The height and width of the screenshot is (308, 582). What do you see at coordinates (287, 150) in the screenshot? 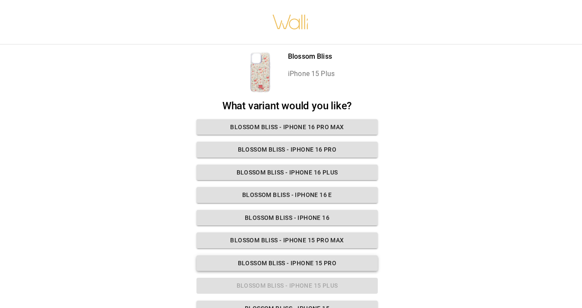
I see `button: Blossom Bliss - iPhone 16 Pro` at bounding box center [287, 150].